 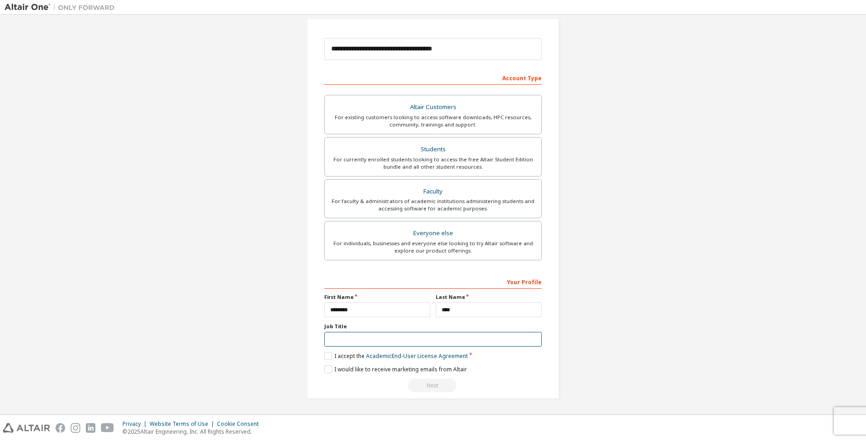 I want to click on div: For currently enrolled students looking to access the free Altair Student Edition bundle and all ..., so click(x=433, y=163).